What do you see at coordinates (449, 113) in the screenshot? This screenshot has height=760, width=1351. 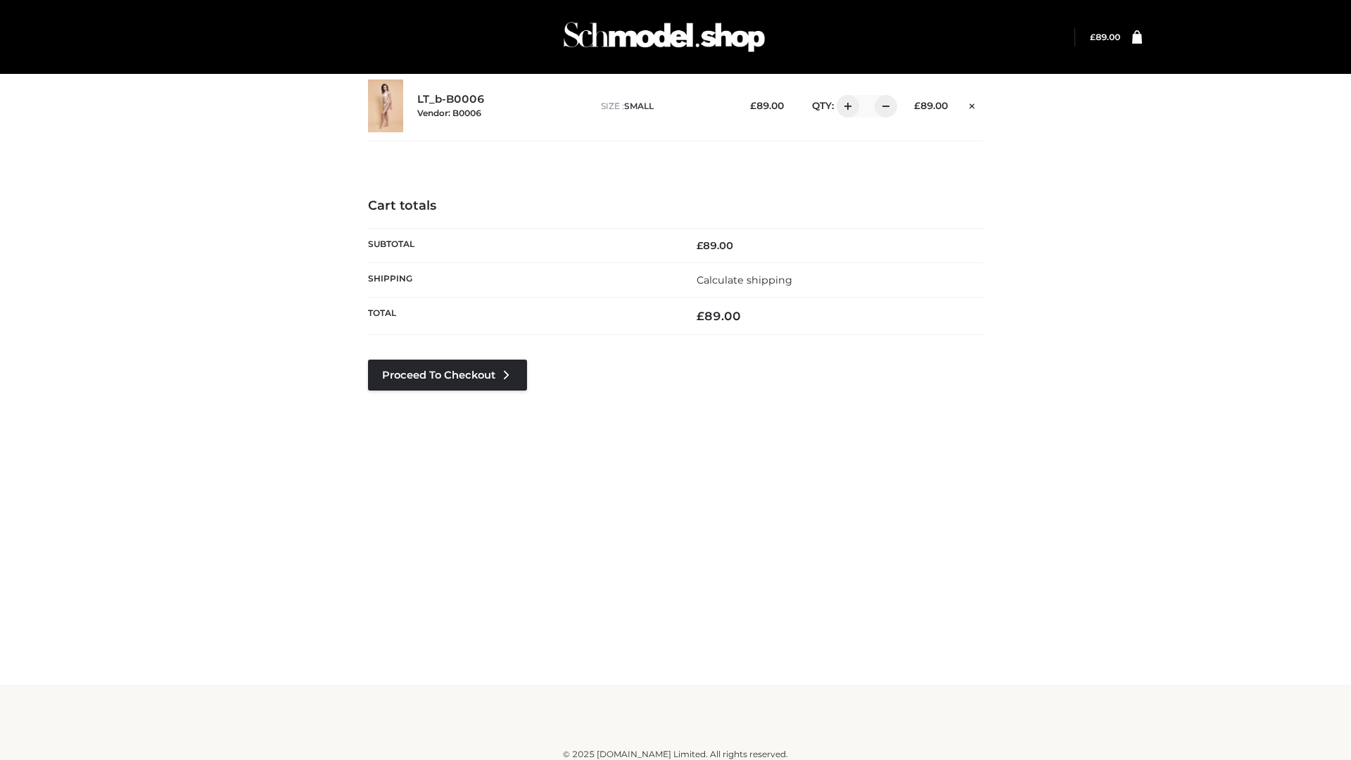 I see `small: Vendor: B0006` at bounding box center [449, 113].